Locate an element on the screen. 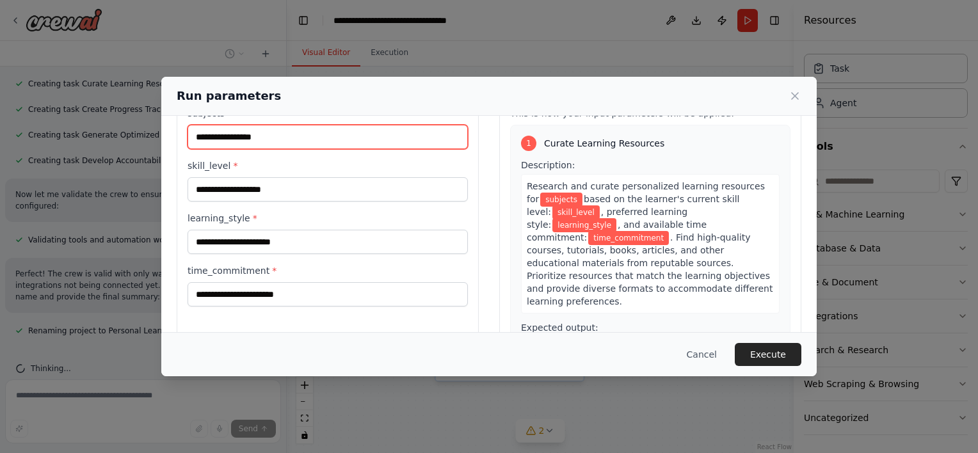 This screenshot has width=978, height=453. span: Variable: time_commitment is located at coordinates (628, 238).